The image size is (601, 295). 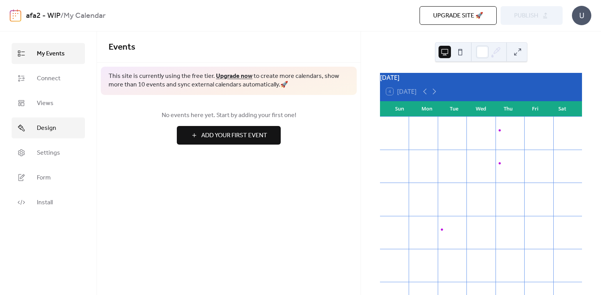 I want to click on div: Tue, so click(x=454, y=109).